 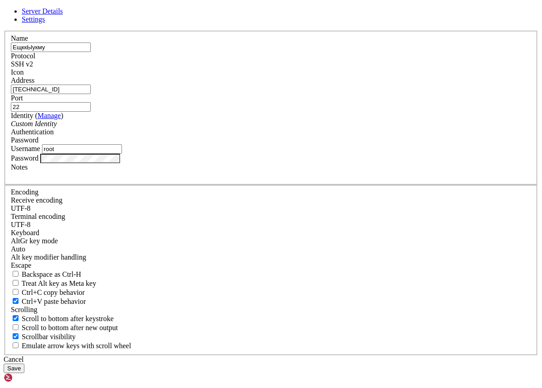 I want to click on input: Server Name, so click(x=51, y=47).